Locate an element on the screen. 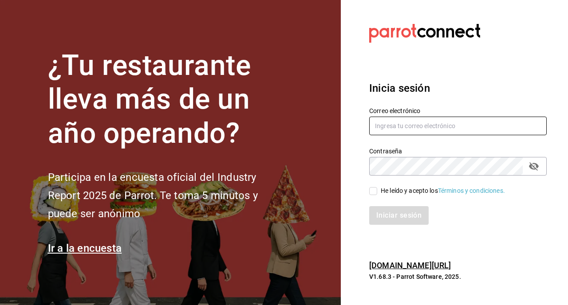 Image resolution: width=568 pixels, height=305 pixels. h3: Inicia sesión is located at coordinates (458, 88).